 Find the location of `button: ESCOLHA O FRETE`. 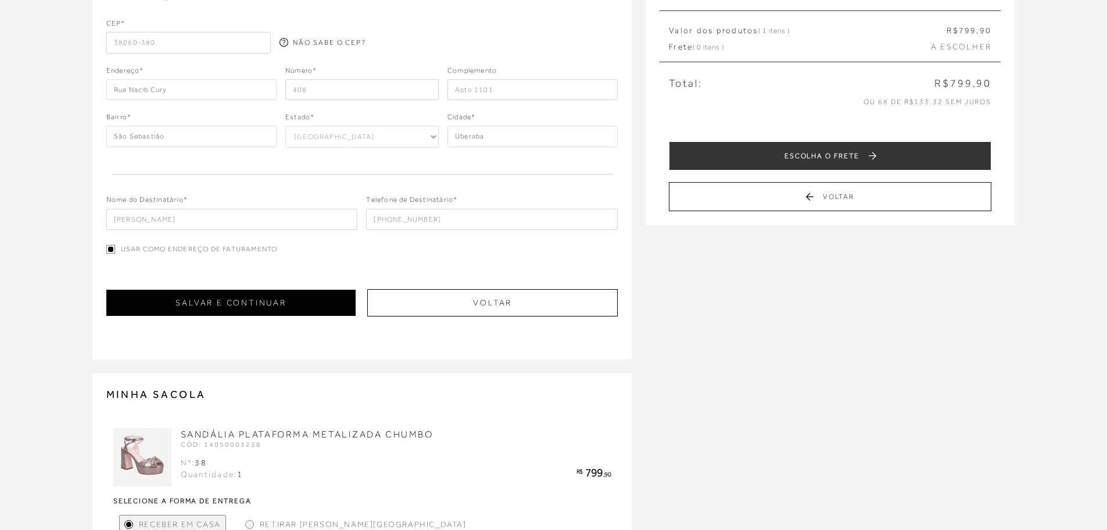

button: ESCOLHA O FRETE is located at coordinates (830, 156).